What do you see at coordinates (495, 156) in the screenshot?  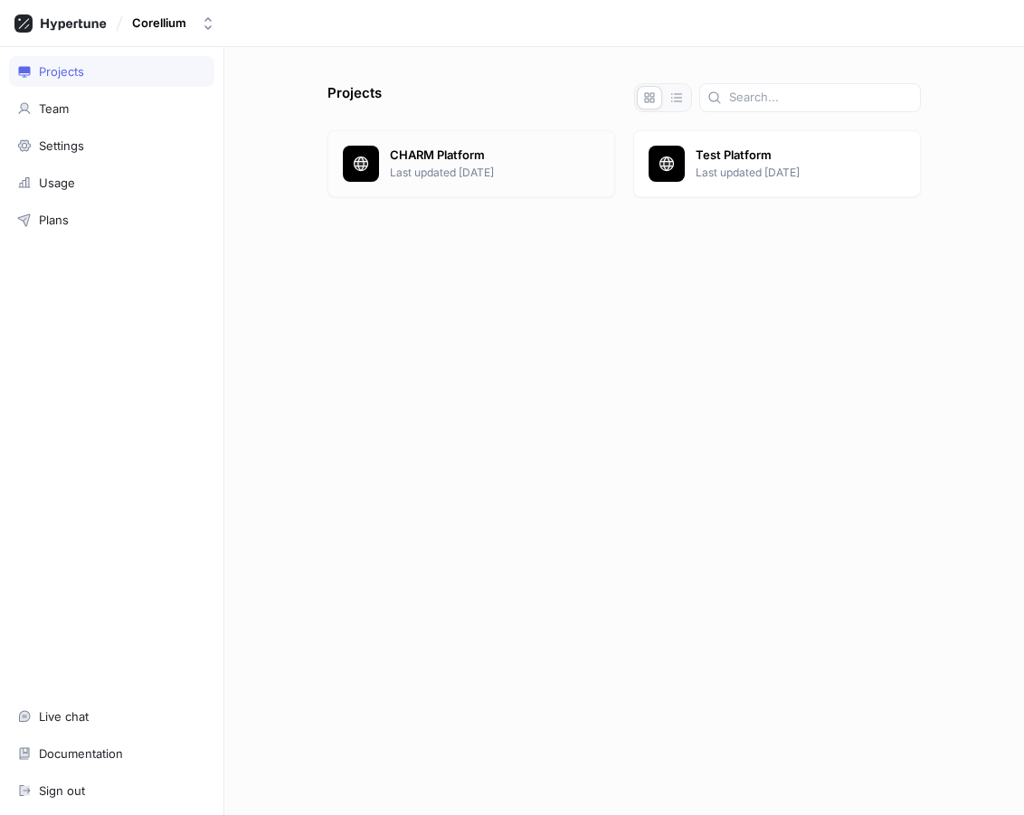 I see `p: CHARM Platform` at bounding box center [495, 156].